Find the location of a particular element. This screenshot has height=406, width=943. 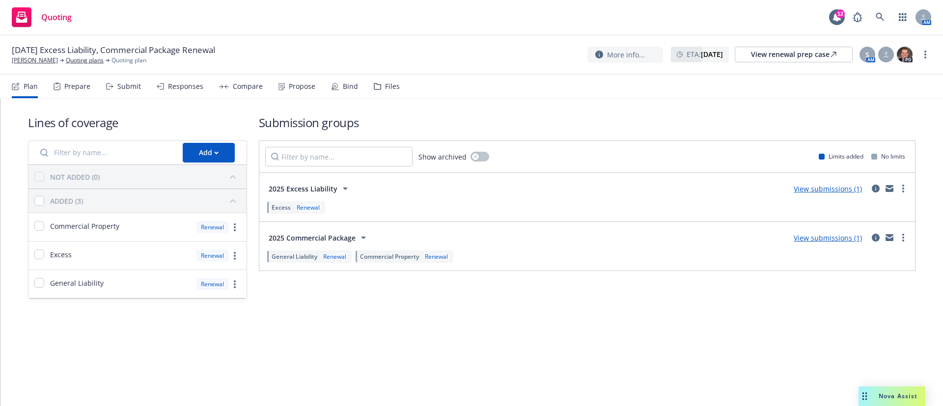

div: Prepare is located at coordinates (77, 86).